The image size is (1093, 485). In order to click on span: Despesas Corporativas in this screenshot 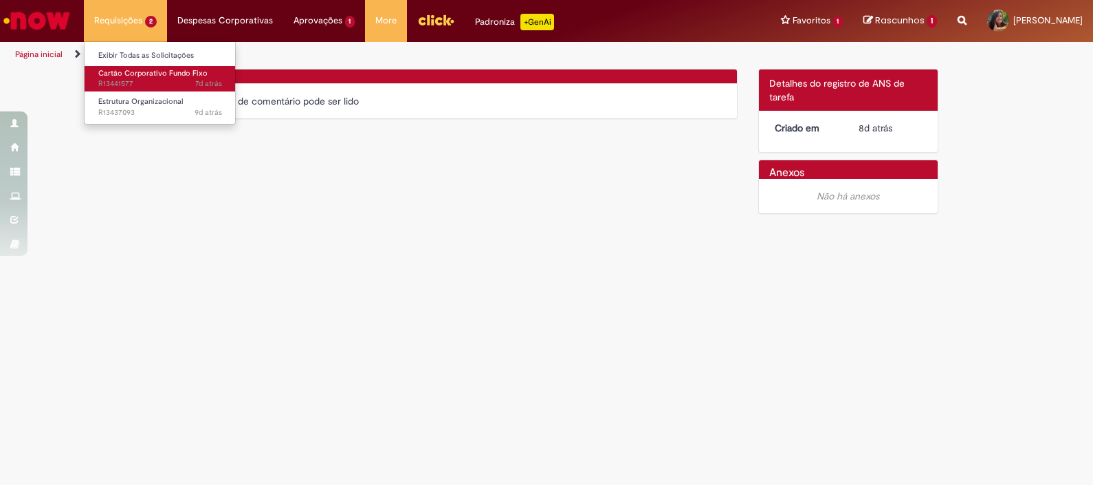, I will do `click(225, 21)`.